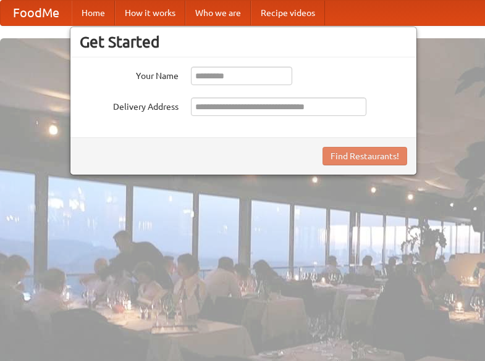 This screenshot has height=361, width=485. Describe the element at coordinates (288, 13) in the screenshot. I see `a: Recipe videos` at that location.